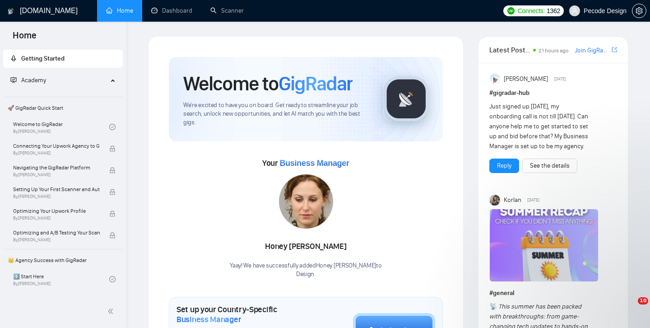 The width and height of the screenshot is (650, 328). Describe the element at coordinates (504, 166) in the screenshot. I see `a: Reply` at that location.